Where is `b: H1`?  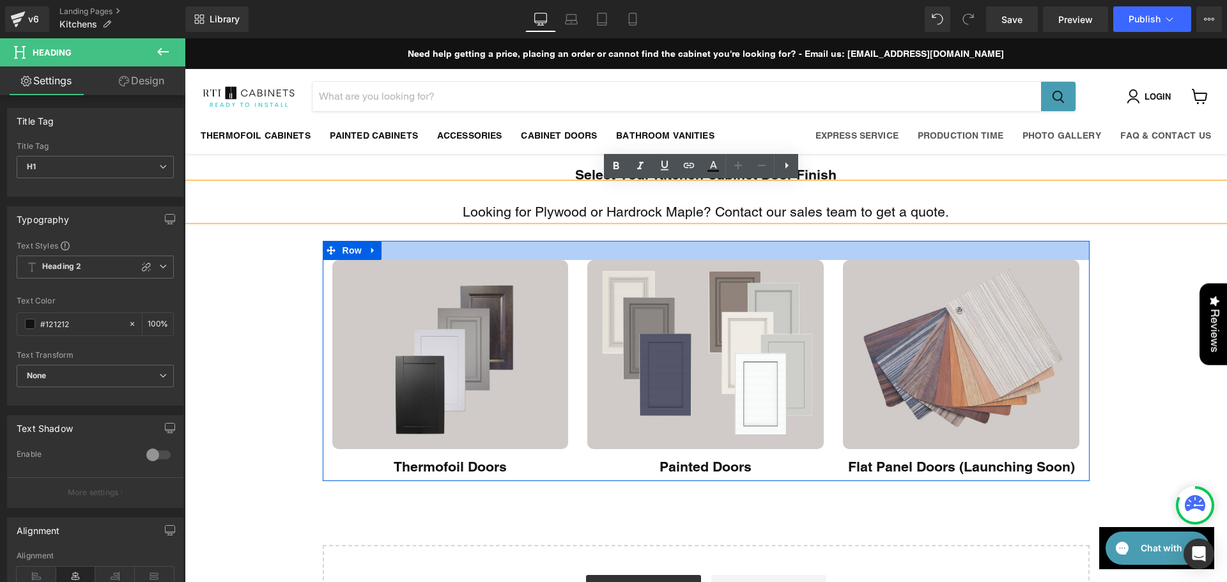 b: H1 is located at coordinates (31, 166).